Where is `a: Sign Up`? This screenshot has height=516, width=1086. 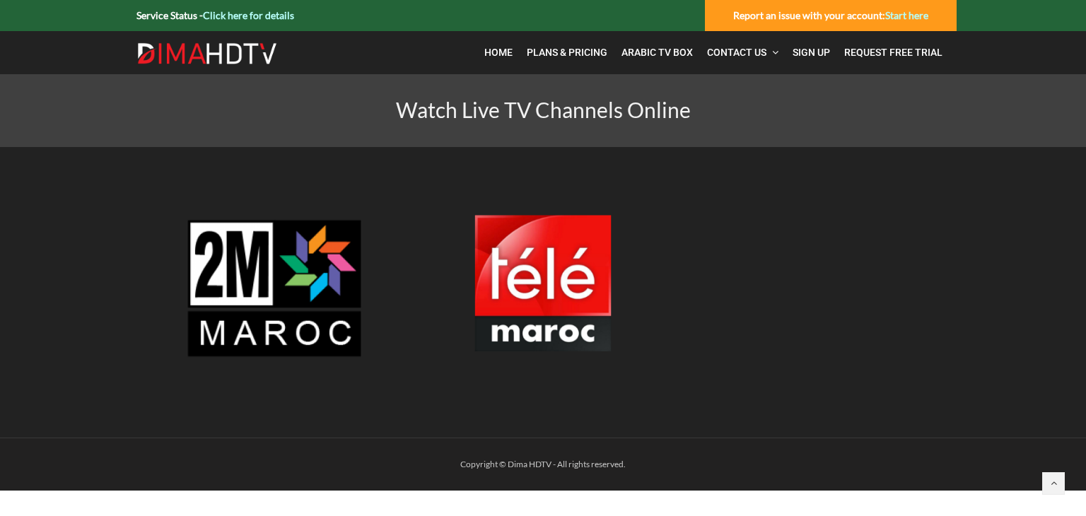 a: Sign Up is located at coordinates (811, 52).